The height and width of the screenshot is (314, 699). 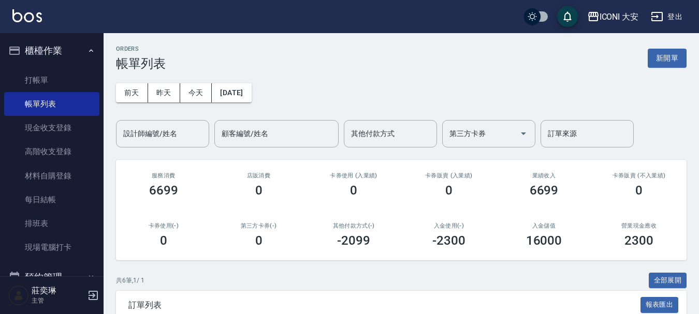 I want to click on h2: 卡券使用 (入業績), so click(x=354, y=176).